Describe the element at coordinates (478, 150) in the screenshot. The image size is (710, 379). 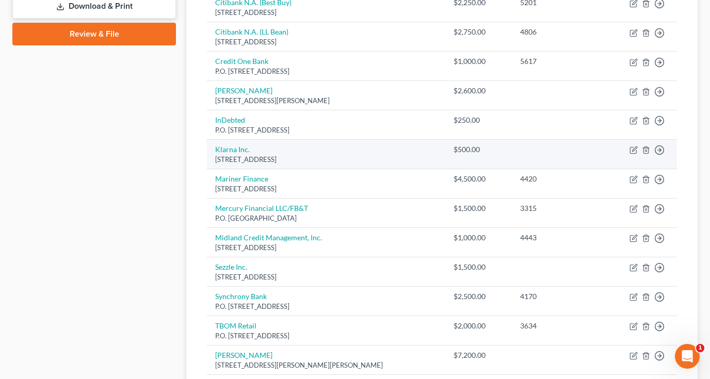
I see `div: $500.00` at that location.